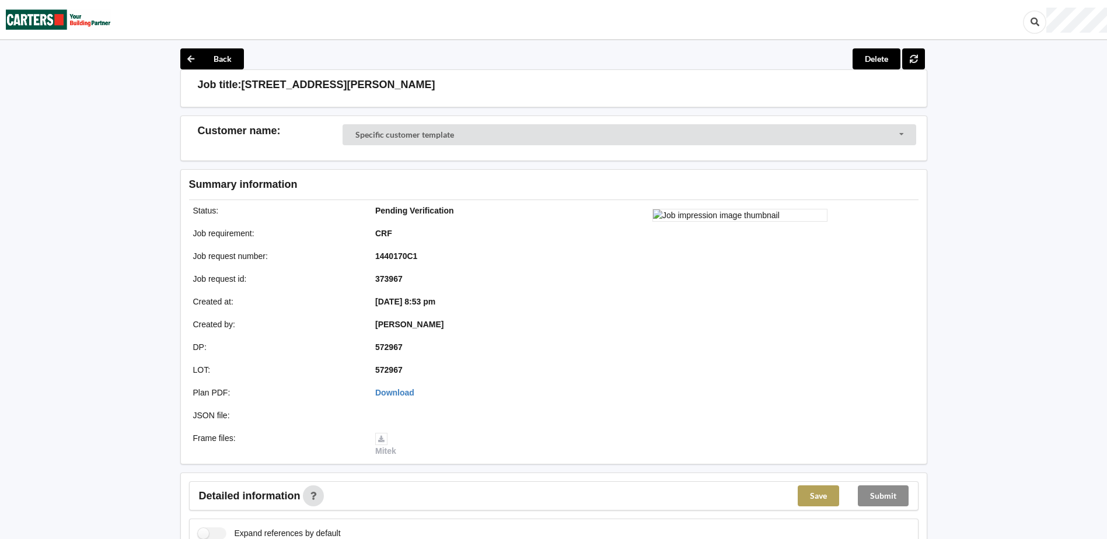  What do you see at coordinates (270, 131) in the screenshot?
I see `h3: Customer name :` at bounding box center [270, 131].